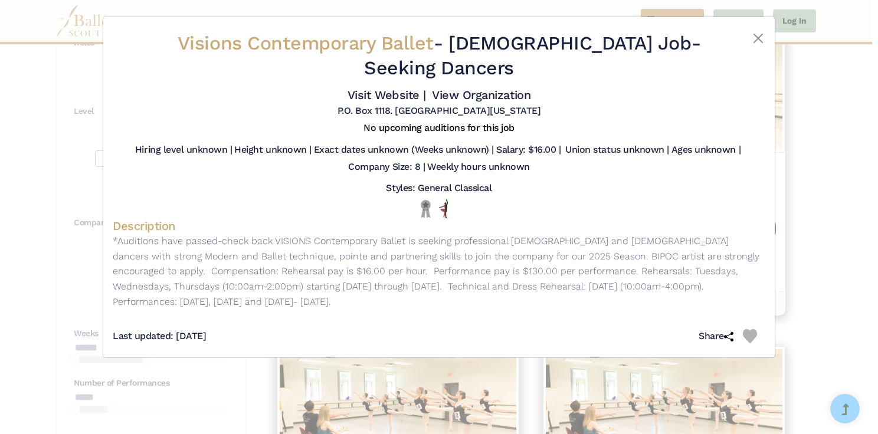  Describe the element at coordinates (272, 150) in the screenshot. I see `h5: Height unknown |` at that location.